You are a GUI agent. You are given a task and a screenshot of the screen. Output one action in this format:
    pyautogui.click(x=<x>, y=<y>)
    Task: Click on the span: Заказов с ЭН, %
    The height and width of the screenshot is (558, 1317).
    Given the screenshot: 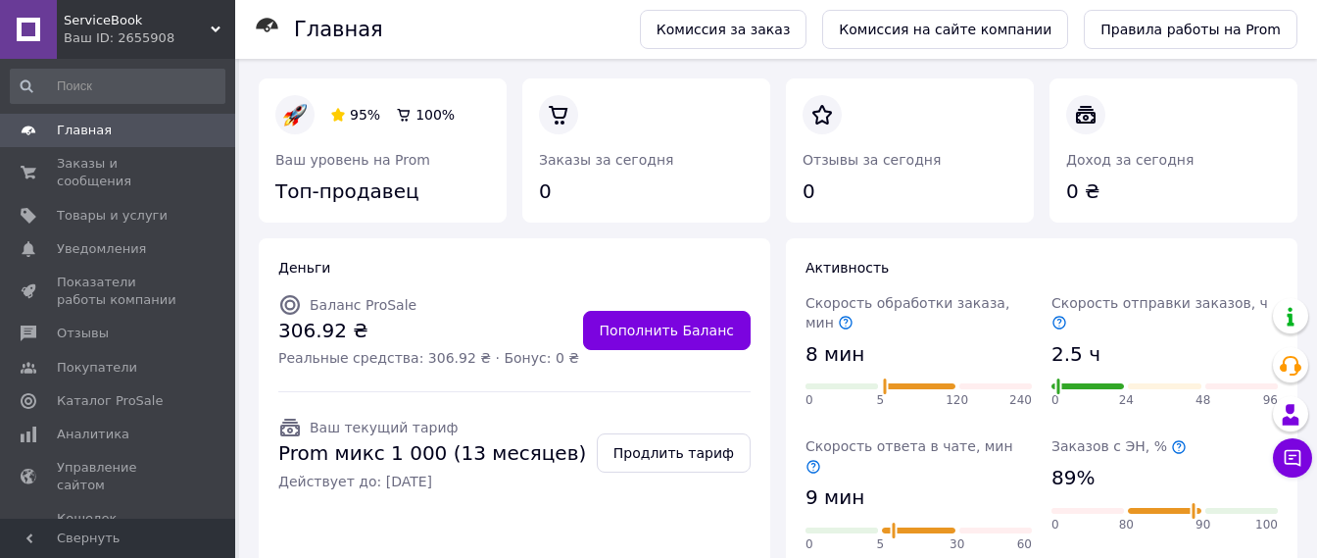 What is the action you would take?
    pyautogui.click(x=1119, y=446)
    